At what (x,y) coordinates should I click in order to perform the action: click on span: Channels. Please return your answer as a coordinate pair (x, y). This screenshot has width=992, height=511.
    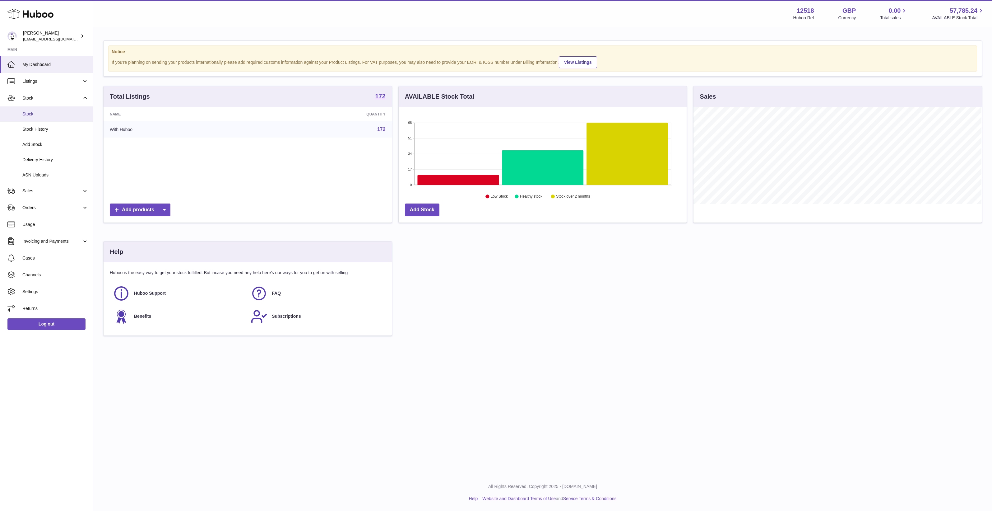
    Looking at the image, I should click on (55, 275).